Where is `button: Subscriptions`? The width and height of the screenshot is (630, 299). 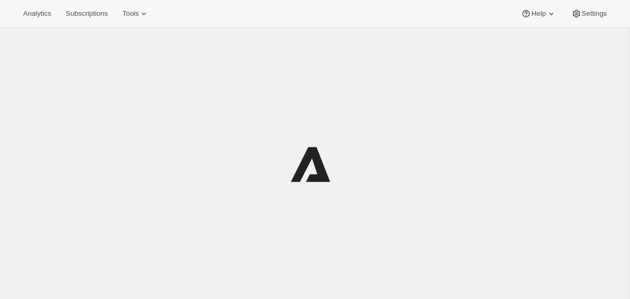
button: Subscriptions is located at coordinates (87, 14).